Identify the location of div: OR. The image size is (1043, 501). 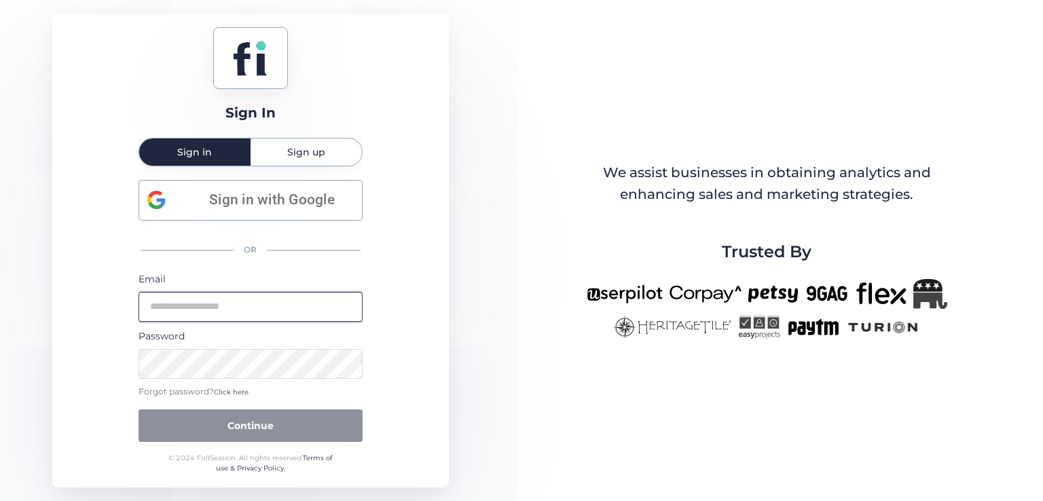
(250, 250).